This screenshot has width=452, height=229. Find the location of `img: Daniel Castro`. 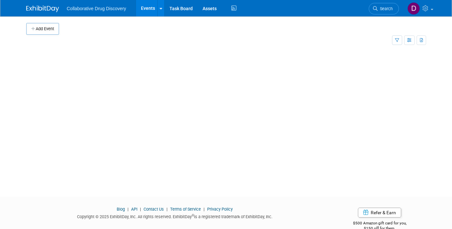

img: Daniel Castro is located at coordinates (414, 9).